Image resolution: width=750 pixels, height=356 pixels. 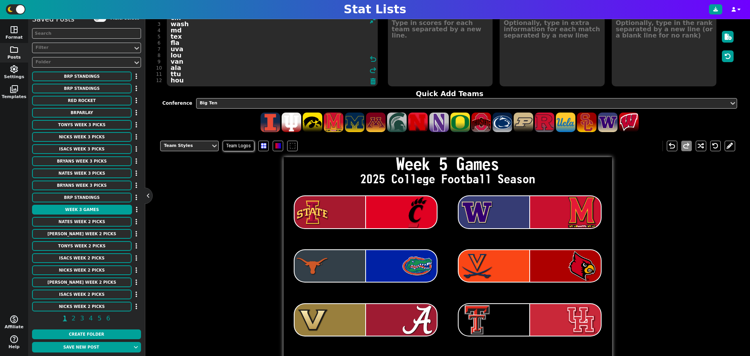 I want to click on span: 1, so click(x=65, y=318).